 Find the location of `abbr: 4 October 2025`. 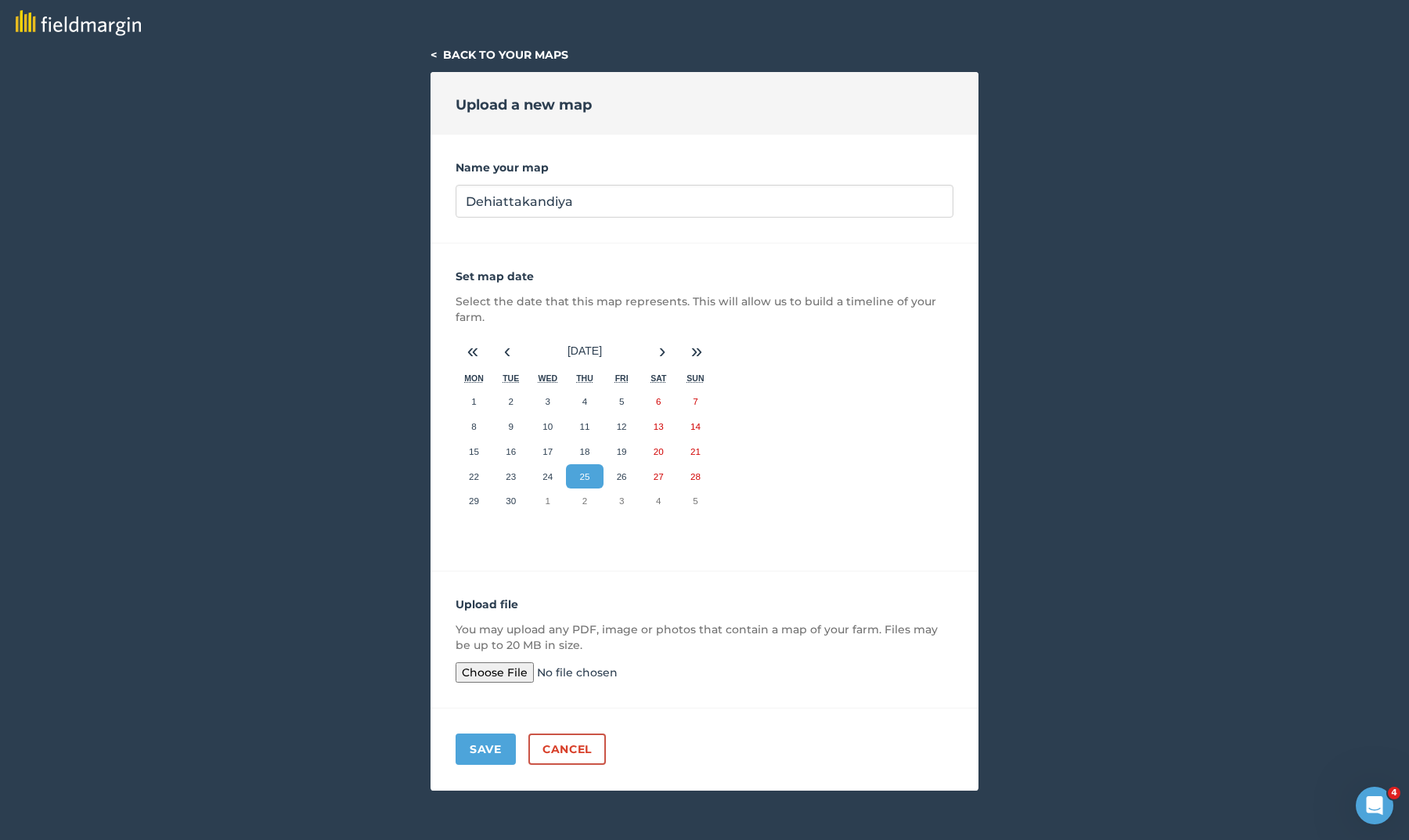

abbr: 4 October 2025 is located at coordinates (659, 500).